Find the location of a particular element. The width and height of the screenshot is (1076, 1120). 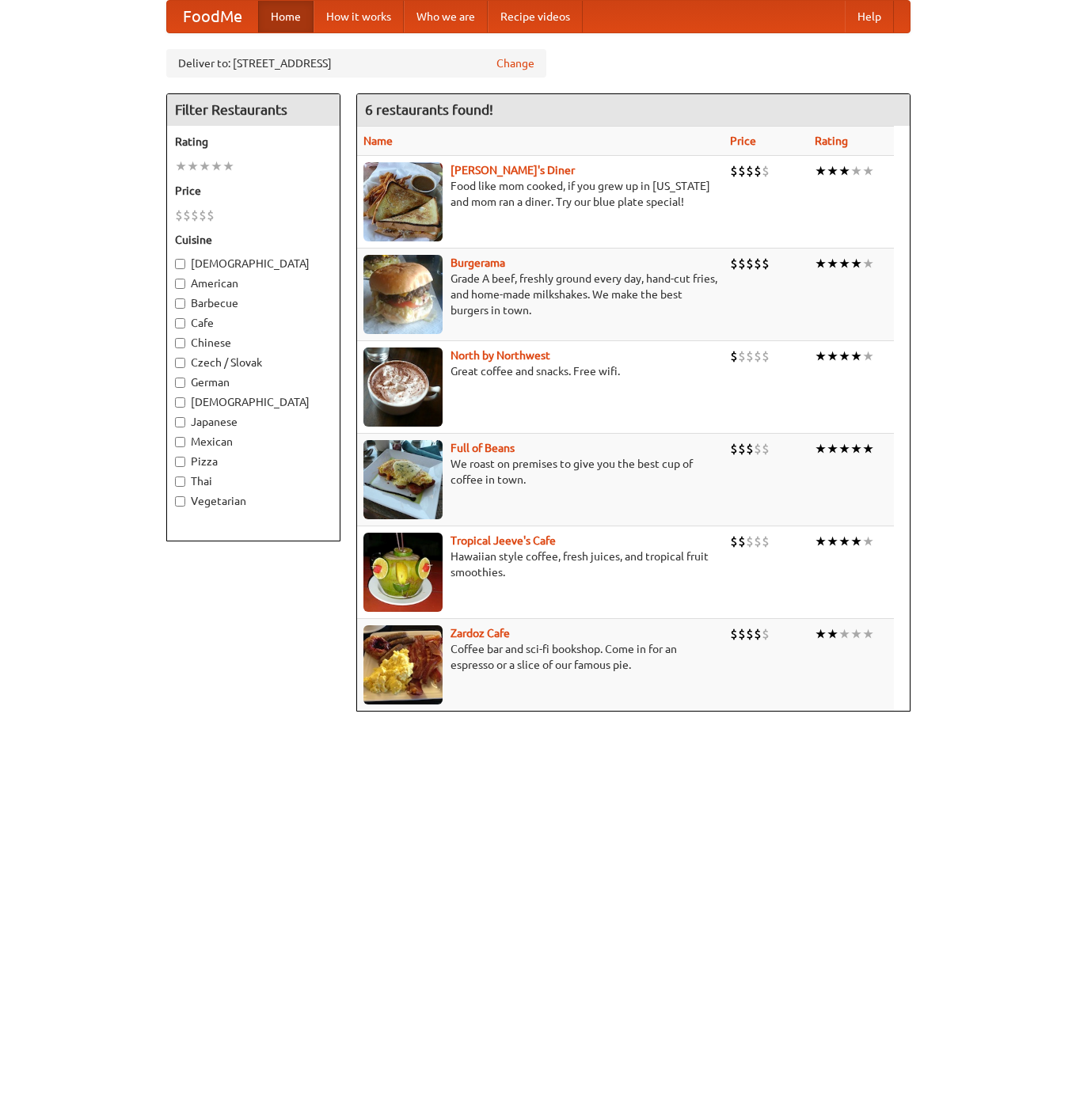

a: Help is located at coordinates (870, 17).